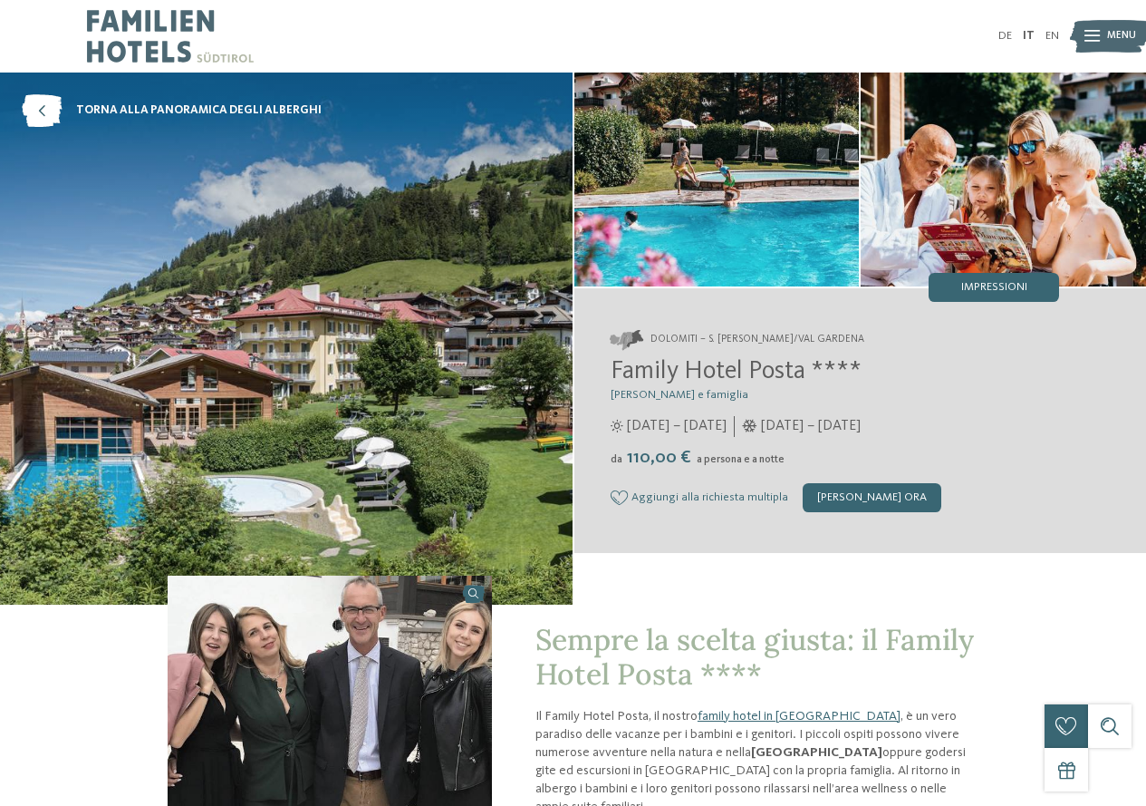 Image resolution: width=1146 pixels, height=806 pixels. What do you see at coordinates (617, 426) in the screenshot?
I see `i: Orari d'apertura estate` at bounding box center [617, 426].